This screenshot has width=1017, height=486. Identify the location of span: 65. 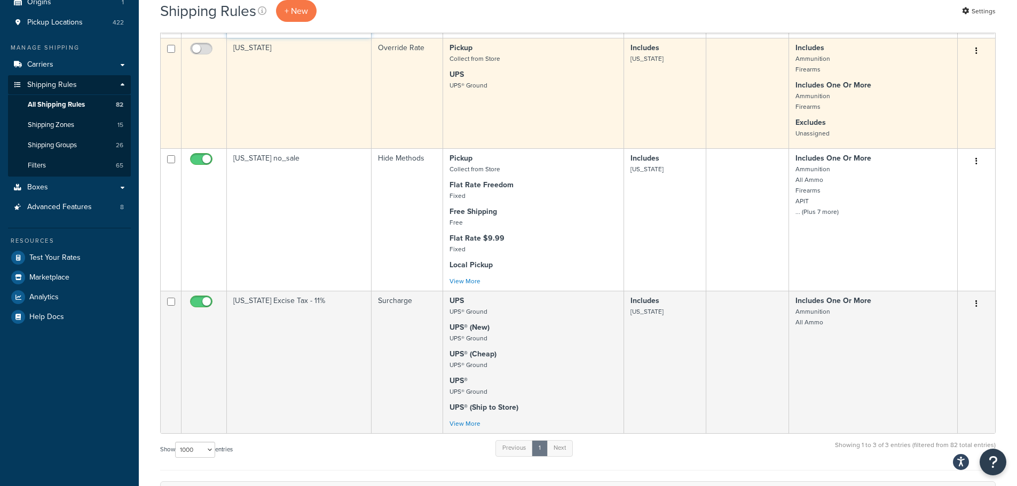
(120, 165).